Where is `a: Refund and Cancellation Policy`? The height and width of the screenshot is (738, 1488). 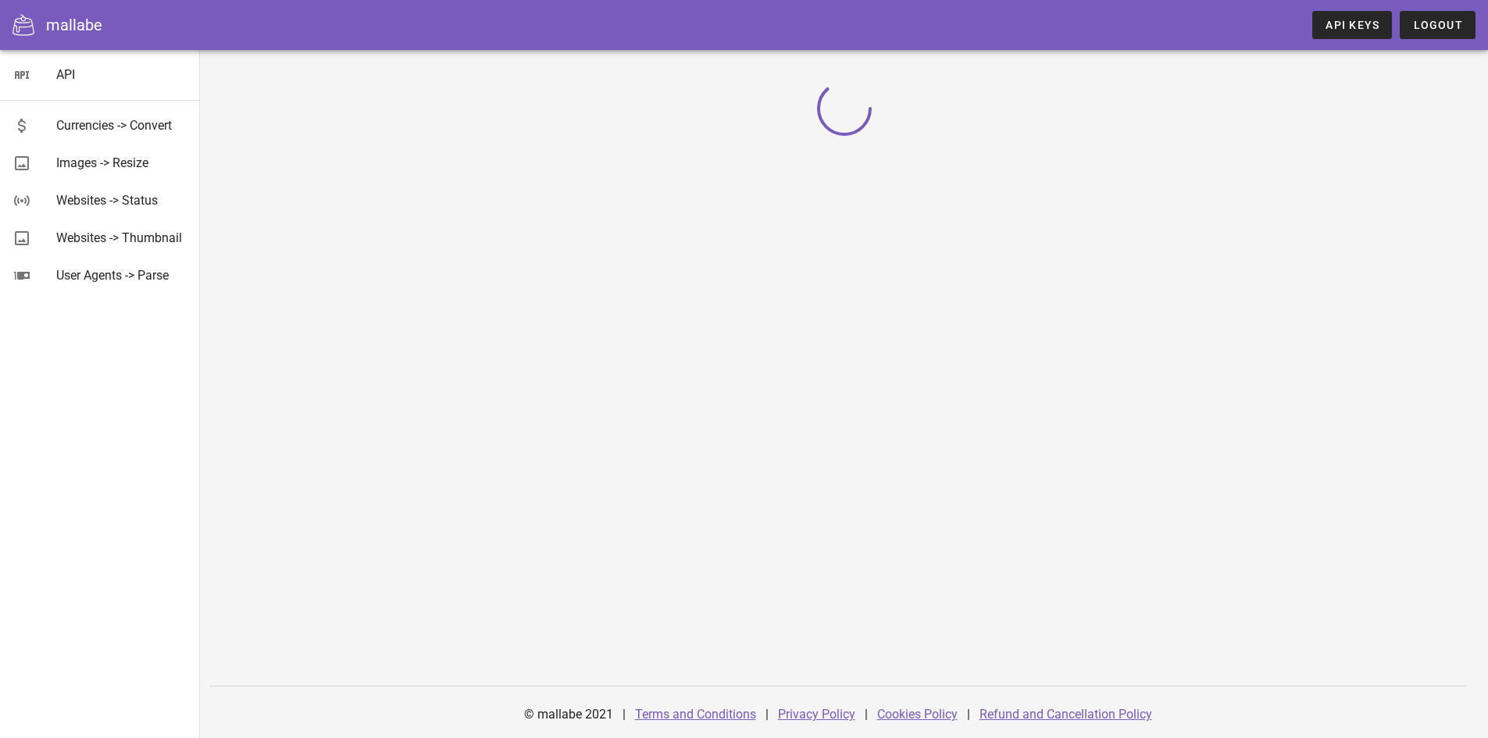 a: Refund and Cancellation Policy is located at coordinates (1066, 714).